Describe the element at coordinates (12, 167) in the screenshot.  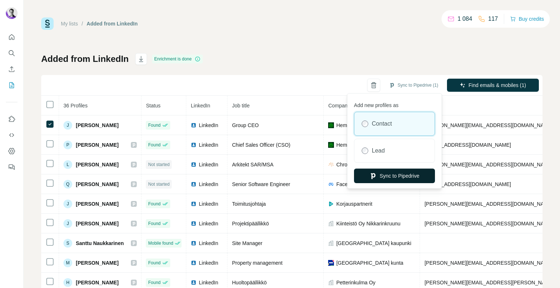
I see `button: Feedback` at that location.